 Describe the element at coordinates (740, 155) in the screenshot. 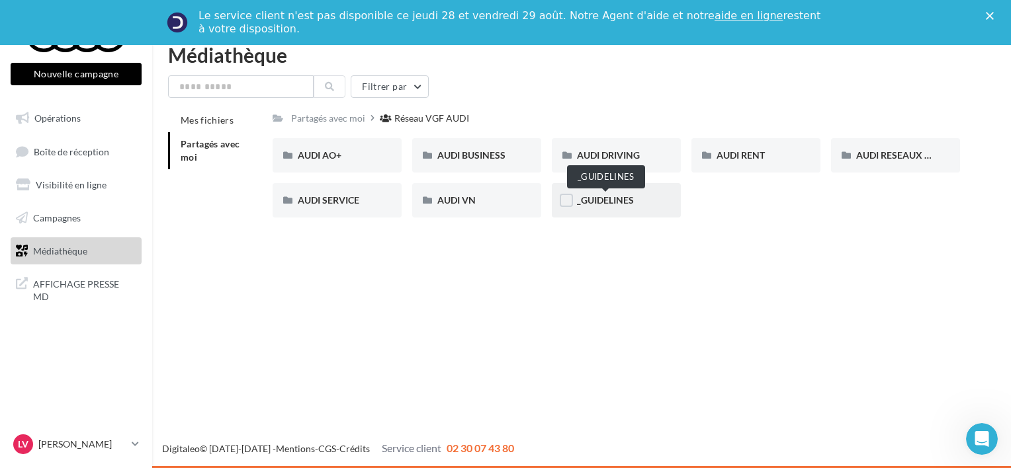

I see `span: AUDI RENT` at that location.